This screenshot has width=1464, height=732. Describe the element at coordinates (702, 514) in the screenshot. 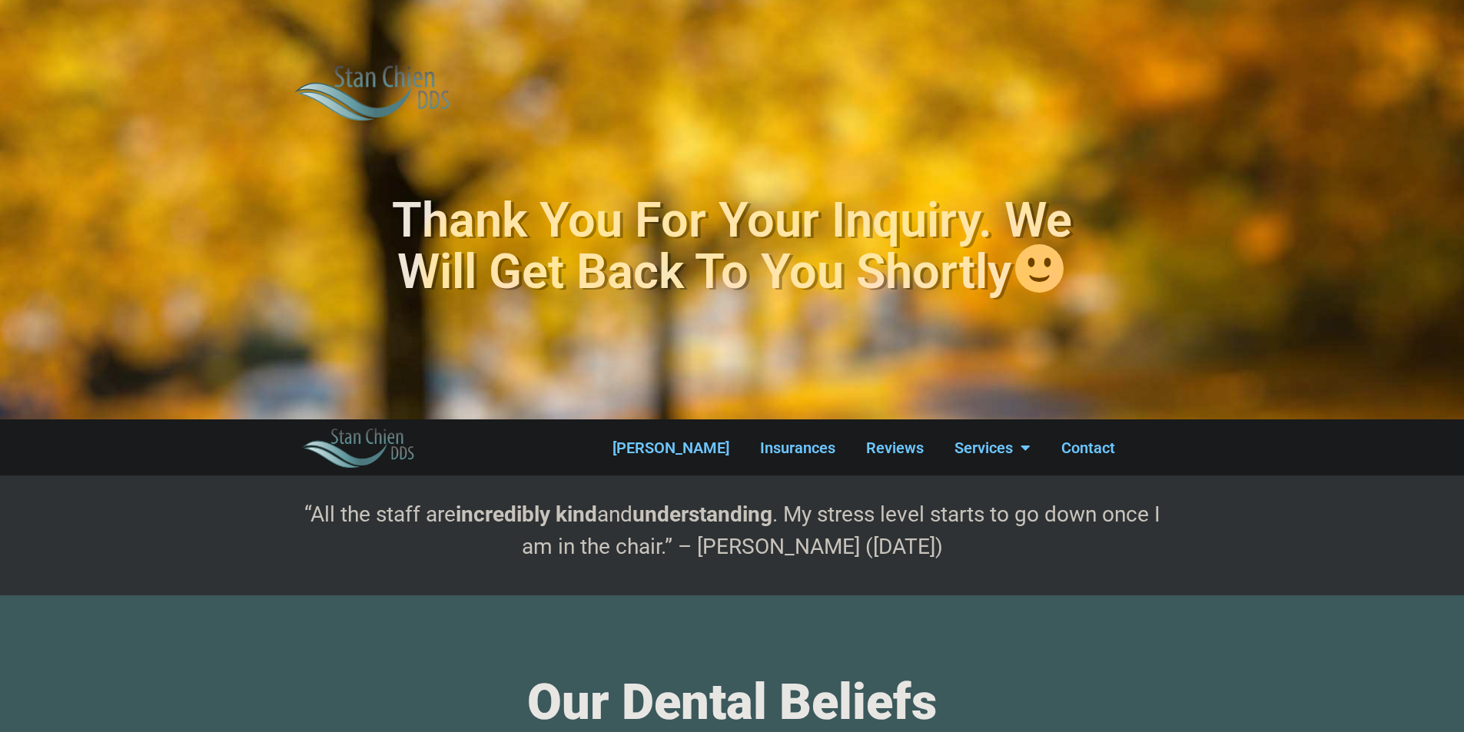

I see `strong: understanding` at that location.